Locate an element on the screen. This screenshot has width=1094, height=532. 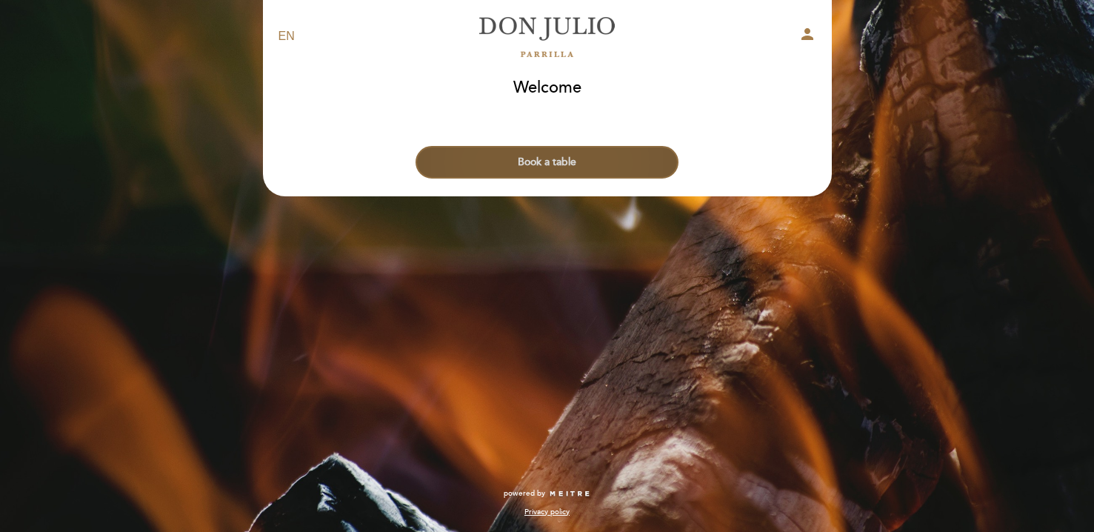
i: person is located at coordinates (807, 34).